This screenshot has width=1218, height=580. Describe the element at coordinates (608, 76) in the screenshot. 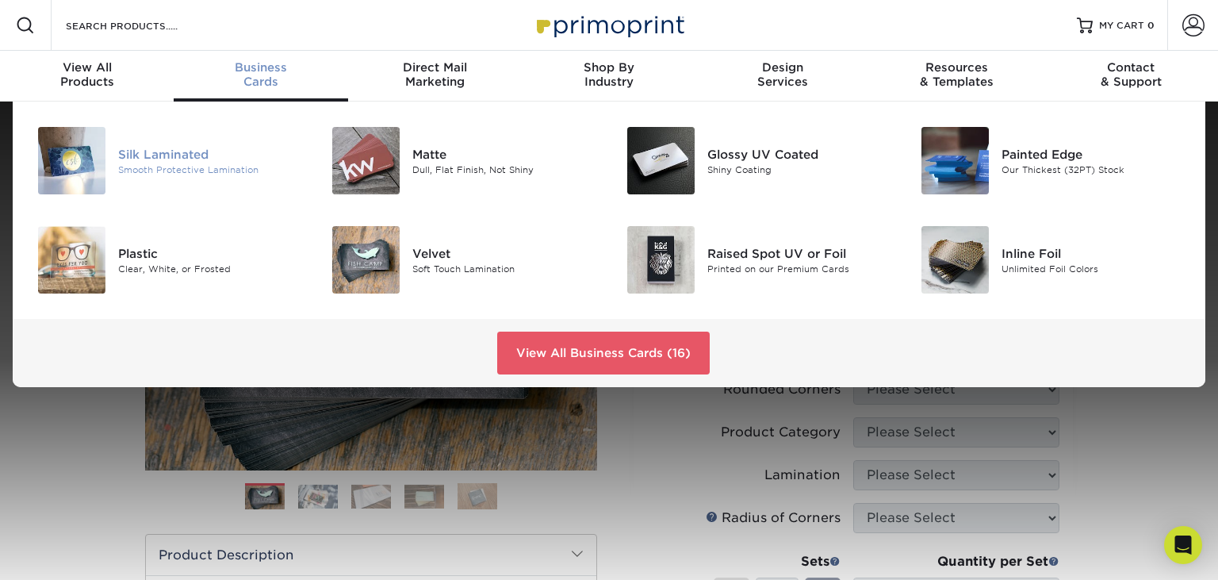

I see `a: Shop ByIndustry` at that location.